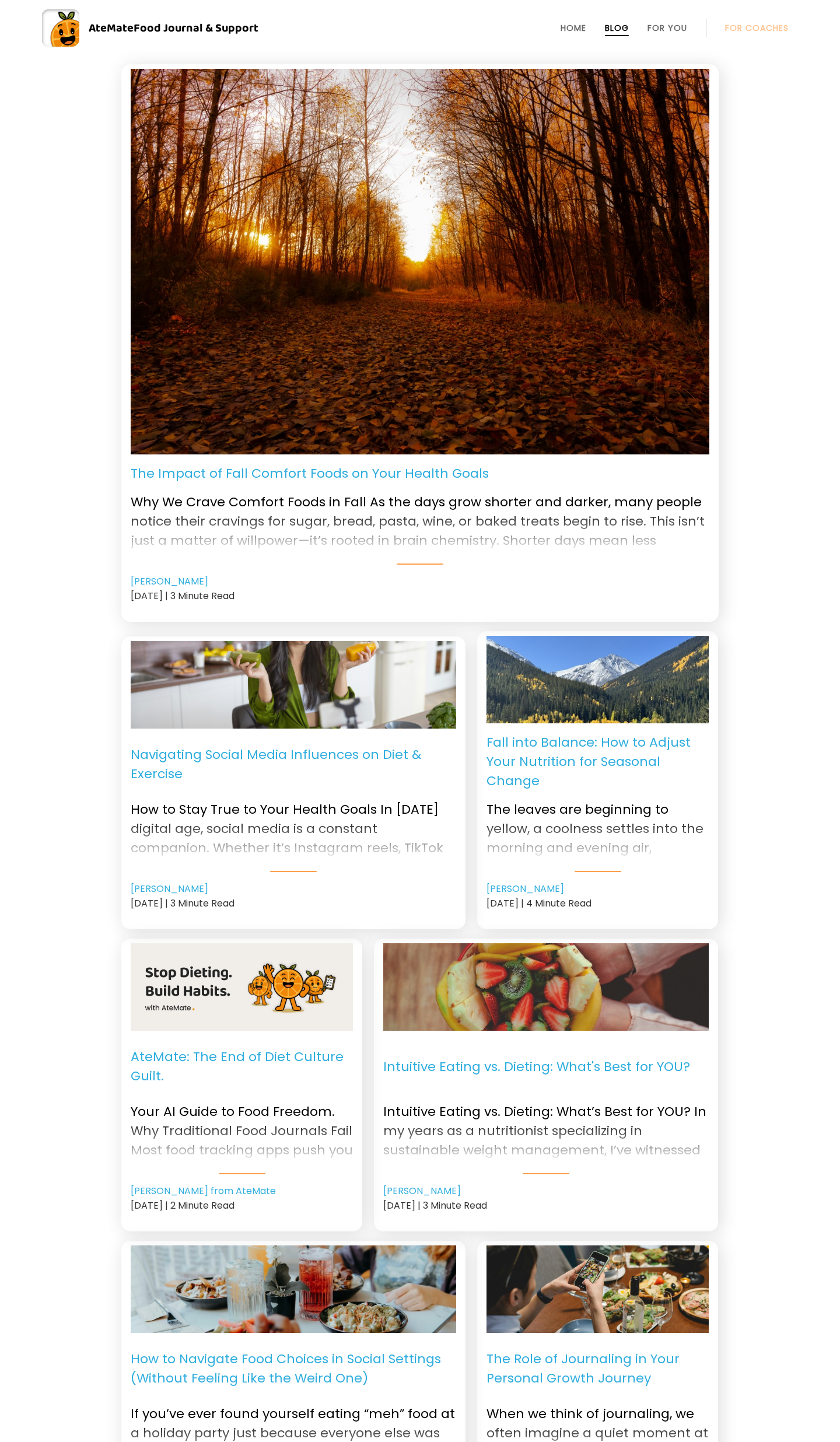  I want to click on a: Intuitive Eating. Image: Unsplash-giancarlo-duarte, so click(546, 987).